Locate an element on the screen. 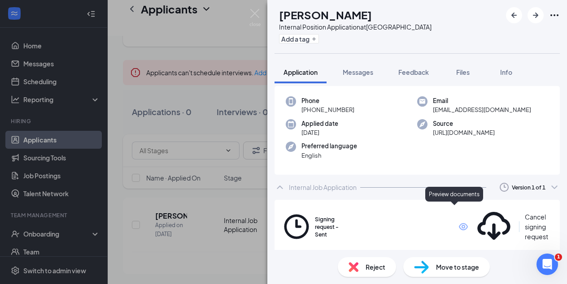 The image size is (567, 284). div: Preview documents is located at coordinates (454, 194).